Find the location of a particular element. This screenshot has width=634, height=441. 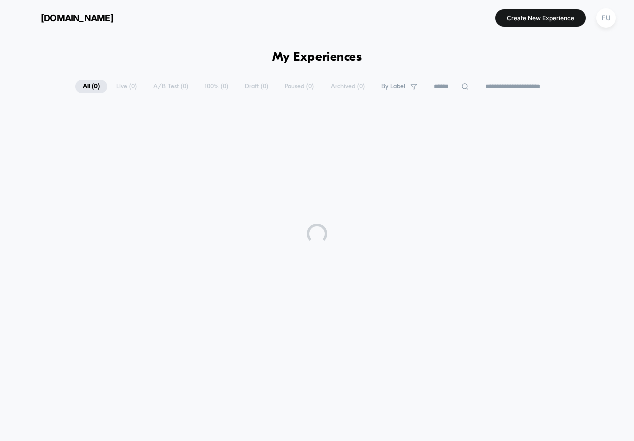

span: All ( 0 ) is located at coordinates (91, 86).